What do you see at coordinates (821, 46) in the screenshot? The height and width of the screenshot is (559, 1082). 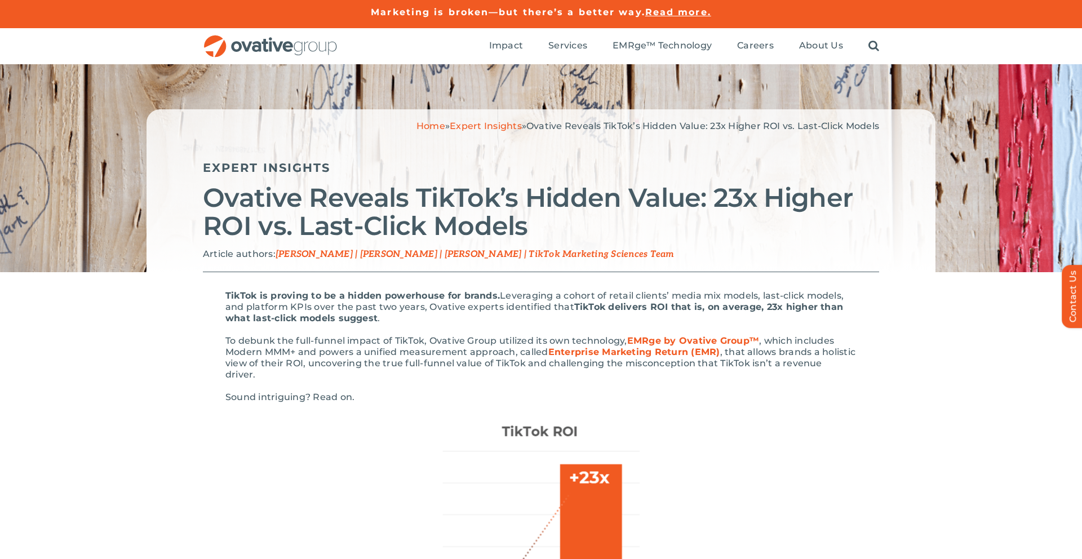 I see `a: About Us` at bounding box center [821, 46].